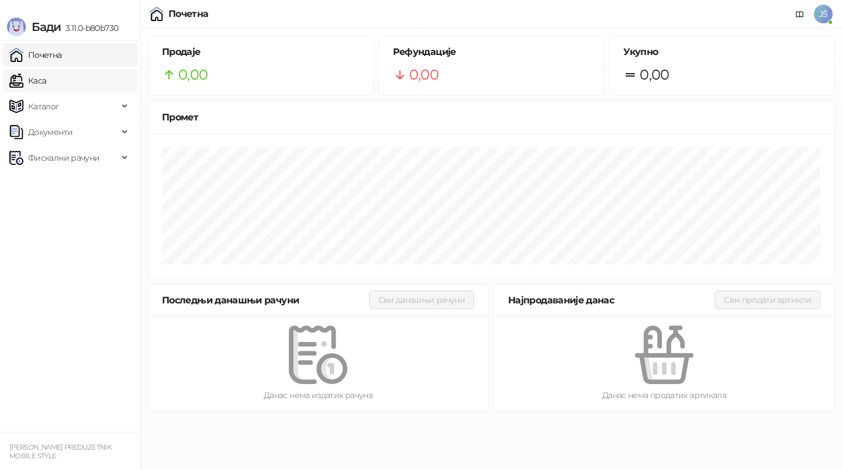 This screenshot has height=470, width=842. I want to click on div: Последњи данашњи рачуни, so click(265, 300).